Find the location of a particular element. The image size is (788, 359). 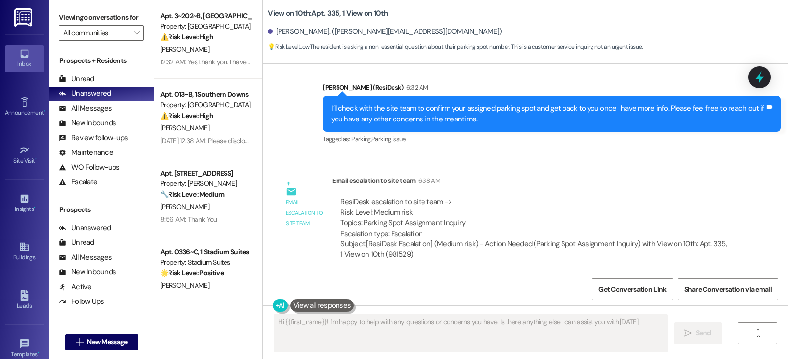

button: Get Conversation Link is located at coordinates (632, 289).